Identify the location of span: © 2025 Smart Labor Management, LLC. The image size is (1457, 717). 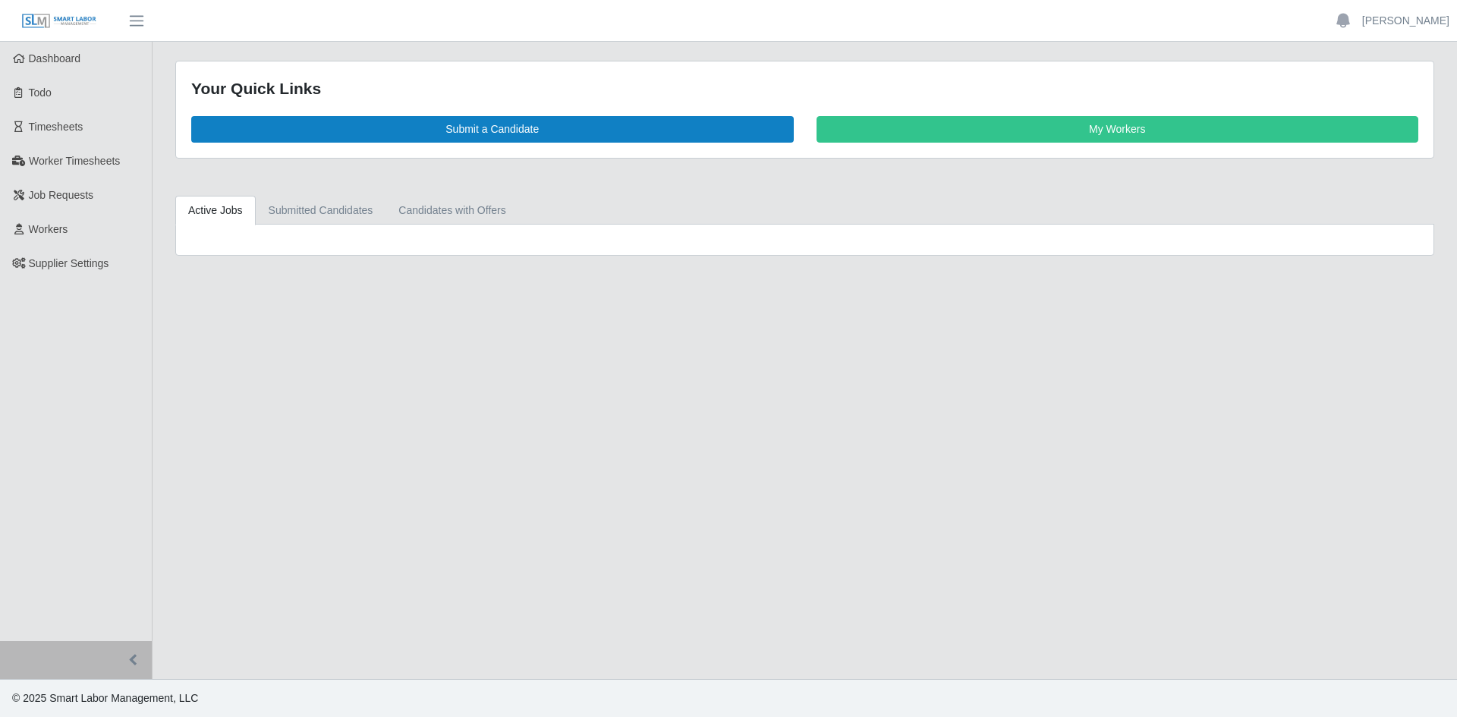
(105, 698).